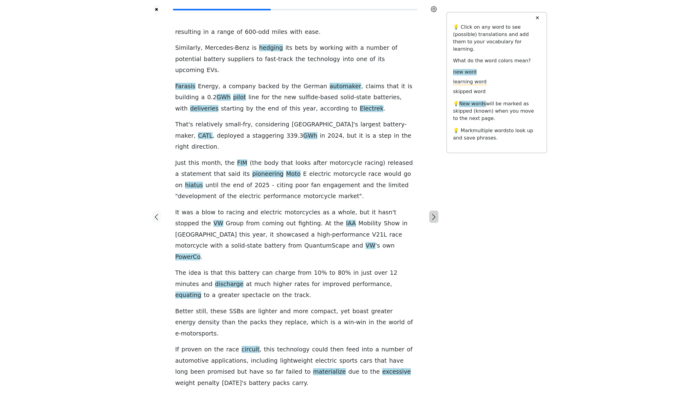 The image size is (691, 399). Describe the element at coordinates (382, 312) in the screenshot. I see `span: greater` at that location.